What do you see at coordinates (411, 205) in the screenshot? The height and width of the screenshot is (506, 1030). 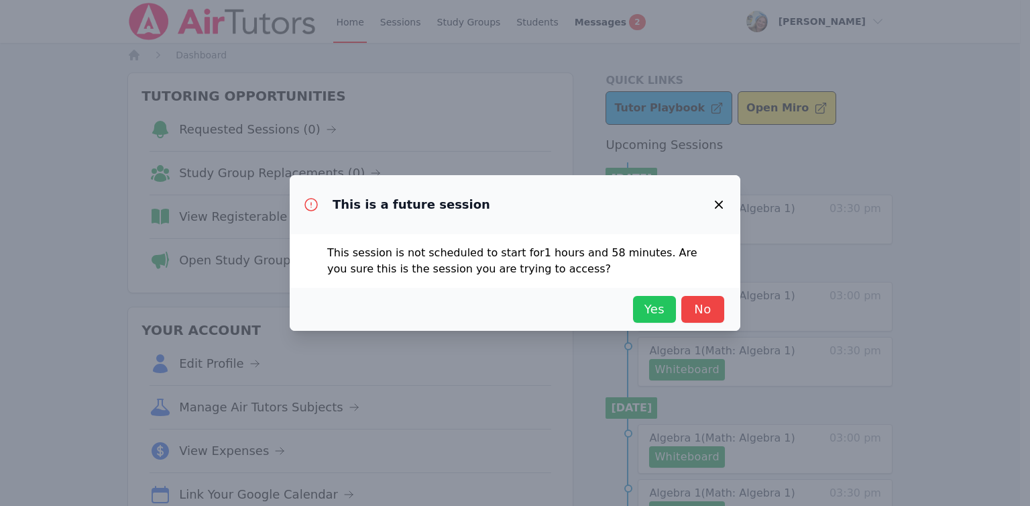 I see `h3: This is a future session` at bounding box center [411, 205].